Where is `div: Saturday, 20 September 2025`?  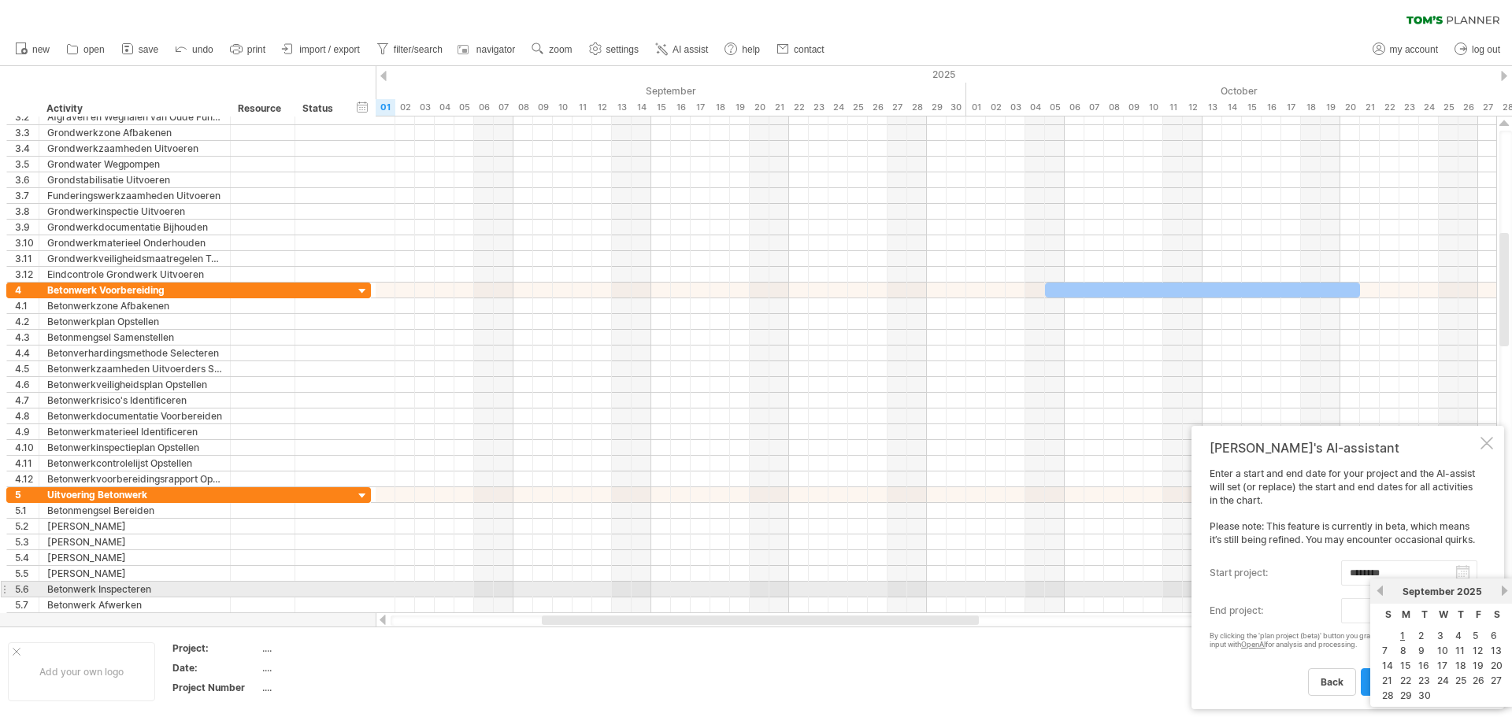 div: Saturday, 20 September 2025 is located at coordinates (759, 107).